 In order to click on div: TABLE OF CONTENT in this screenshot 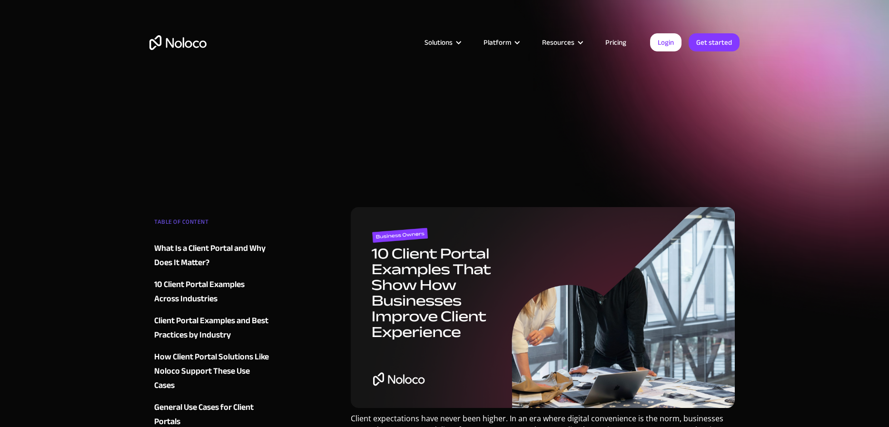, I will do `click(212, 224)`.